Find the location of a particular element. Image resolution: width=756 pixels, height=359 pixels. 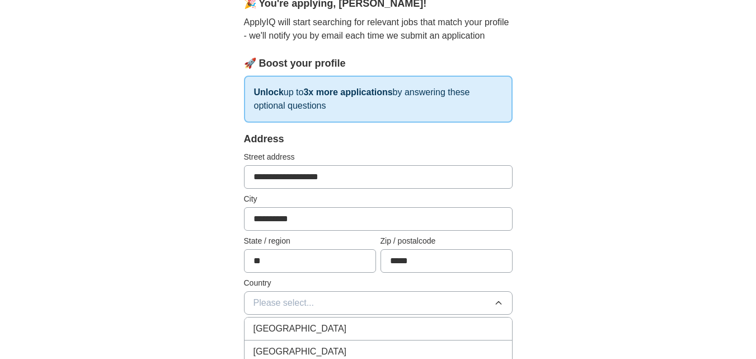

p: up to by answering these optional questions is located at coordinates (378, 99).